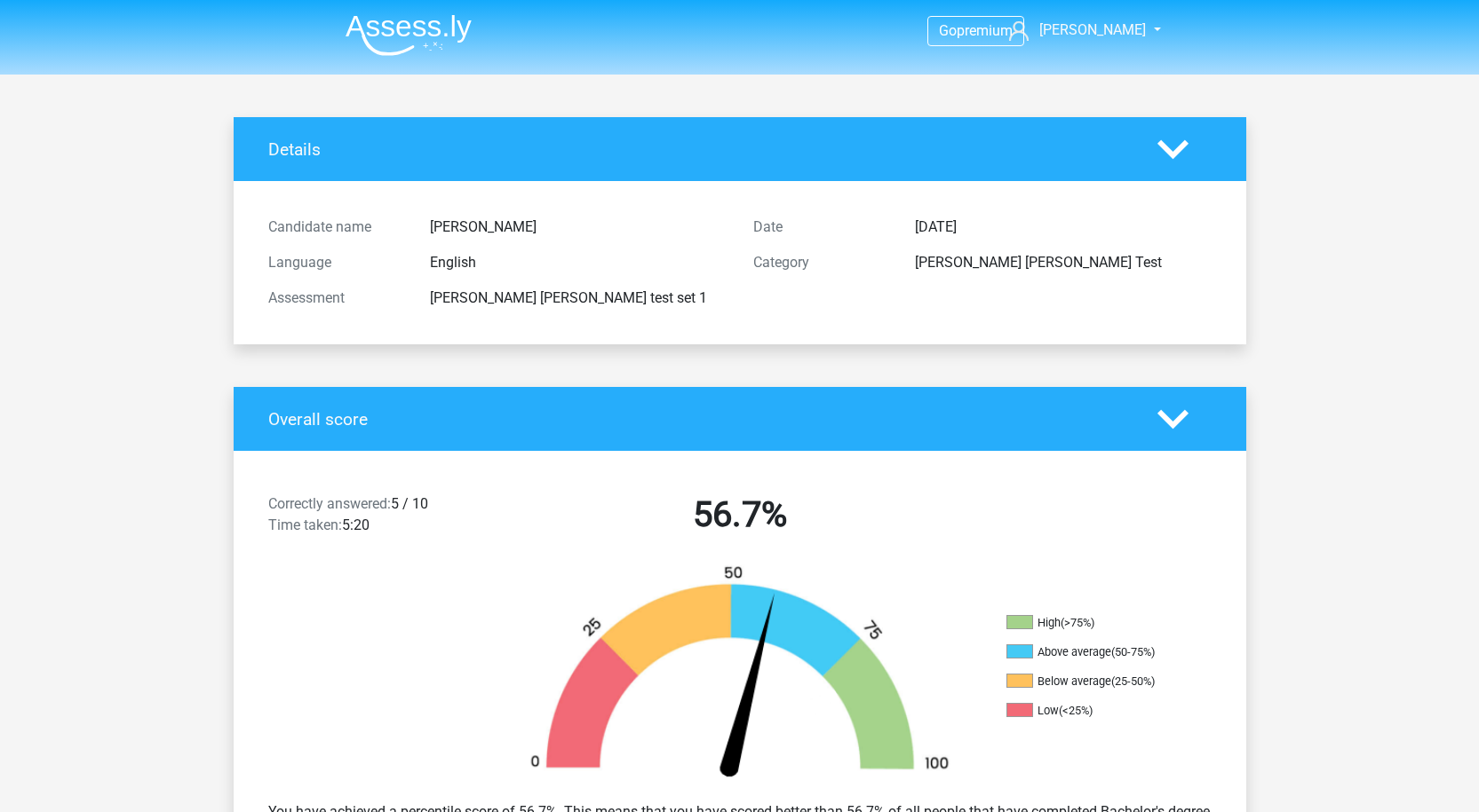  What do you see at coordinates (1095, 623) in the screenshot?
I see `li: High` at bounding box center [1095, 623].